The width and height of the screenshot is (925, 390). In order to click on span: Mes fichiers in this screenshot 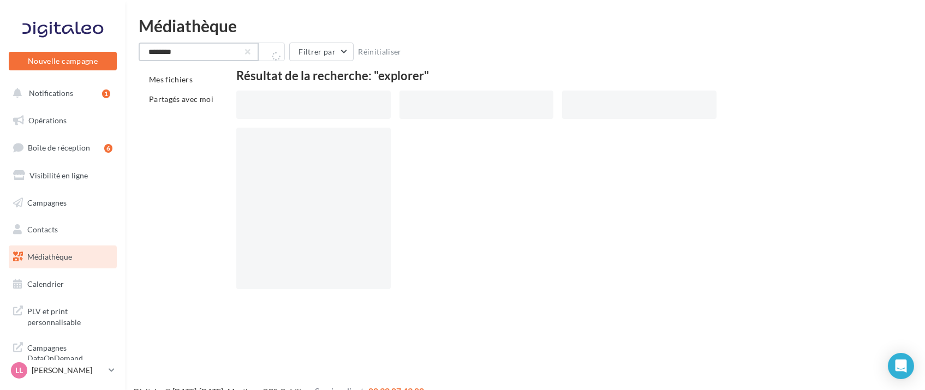, I will do `click(171, 79)`.